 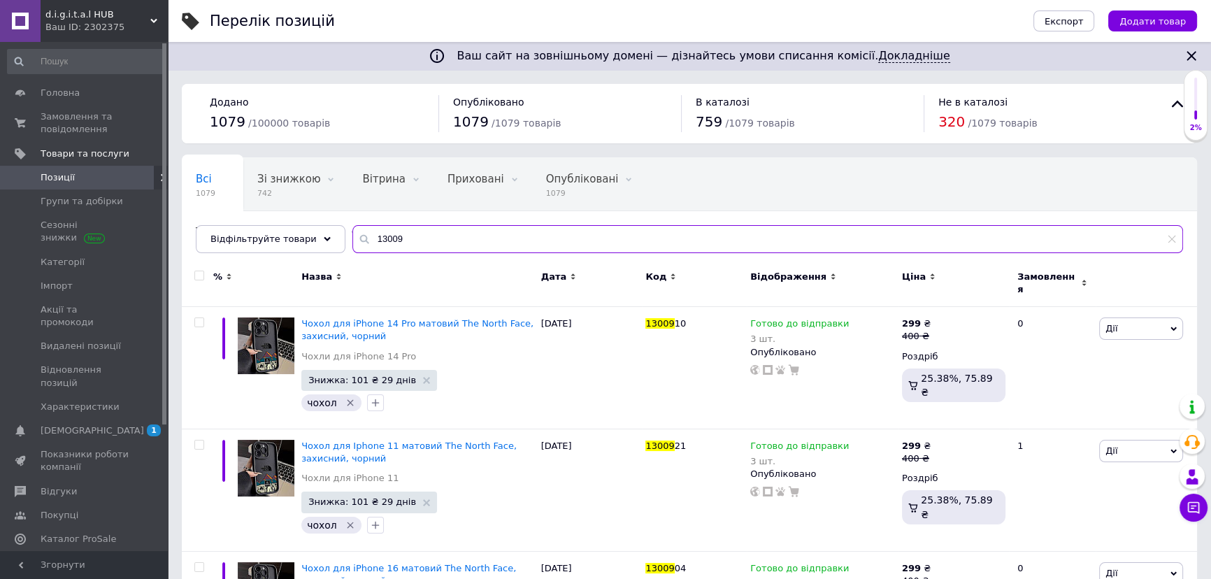 I want to click on div: 2%, so click(x=1196, y=128).